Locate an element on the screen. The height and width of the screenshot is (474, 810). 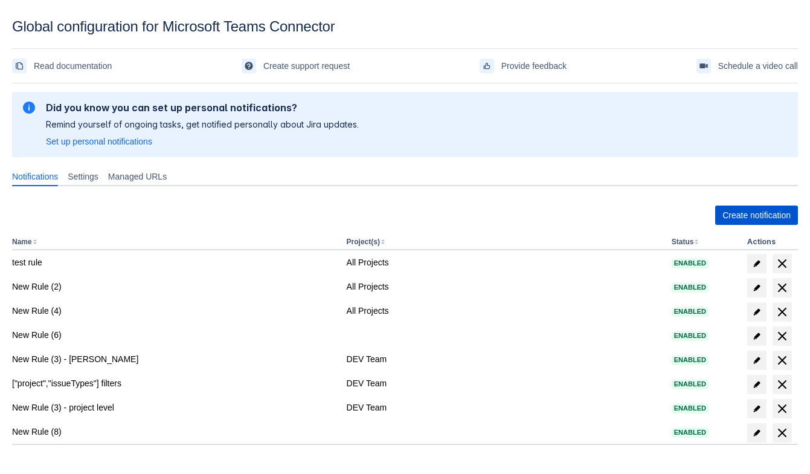
a: Schedule a video call is located at coordinates (748, 66).